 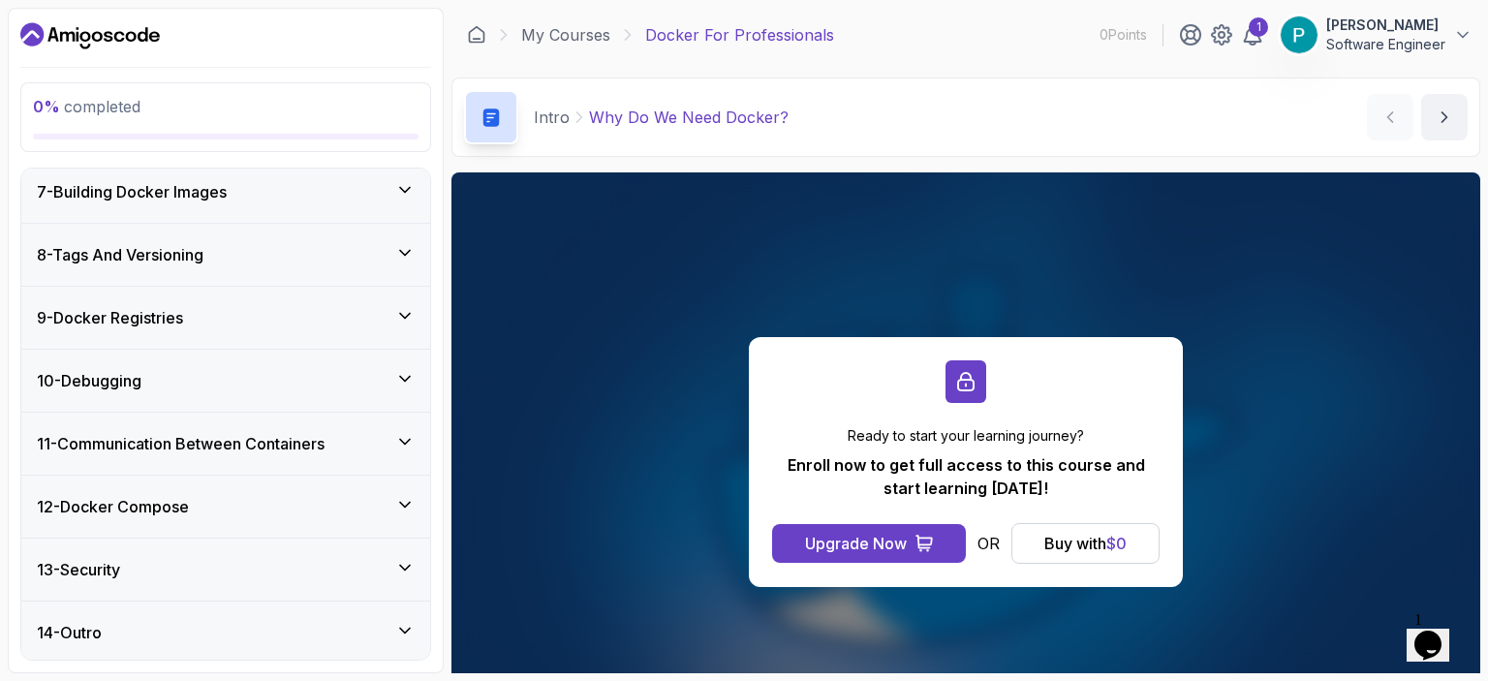 I want to click on h3: 9 - Docker Registries, so click(x=109, y=318).